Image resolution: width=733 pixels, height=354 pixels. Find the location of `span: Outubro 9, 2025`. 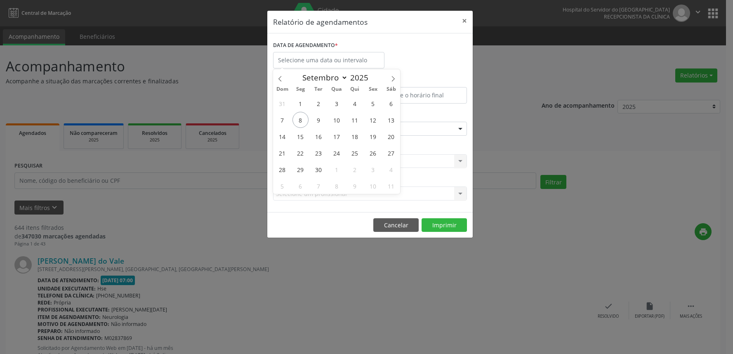

span: Outubro 9, 2025 is located at coordinates (355, 186).